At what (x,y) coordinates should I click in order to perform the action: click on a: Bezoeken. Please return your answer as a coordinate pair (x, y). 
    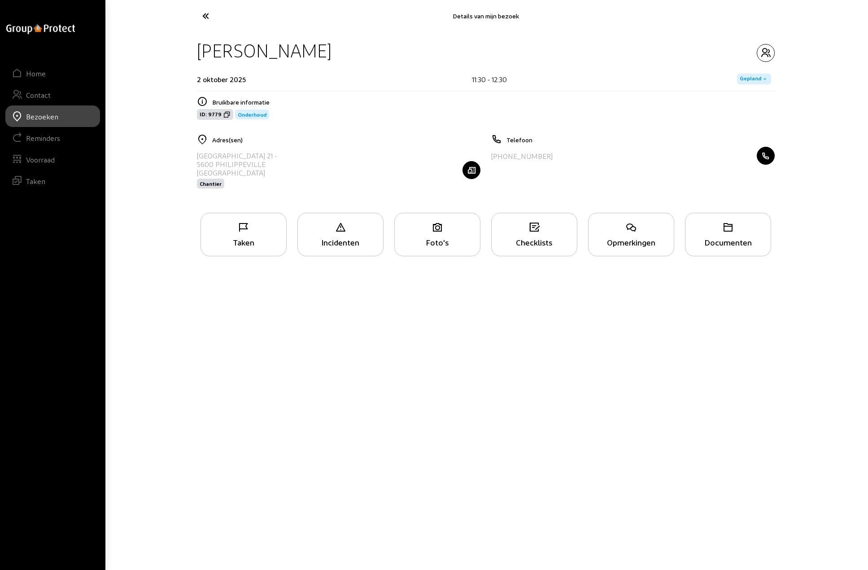
    Looking at the image, I should click on (53, 116).